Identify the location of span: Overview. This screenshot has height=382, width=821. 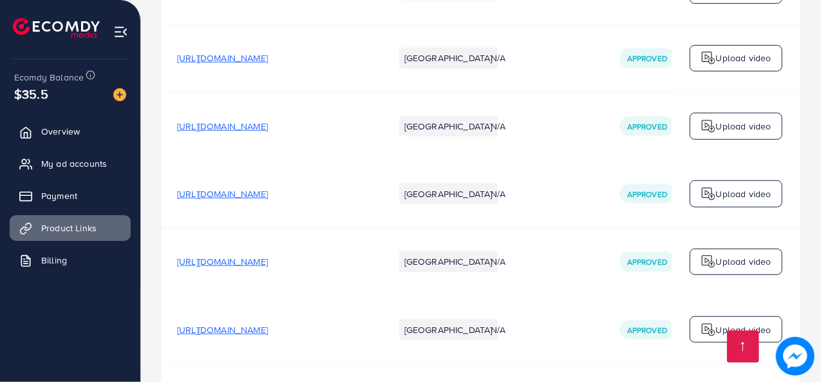
(61, 131).